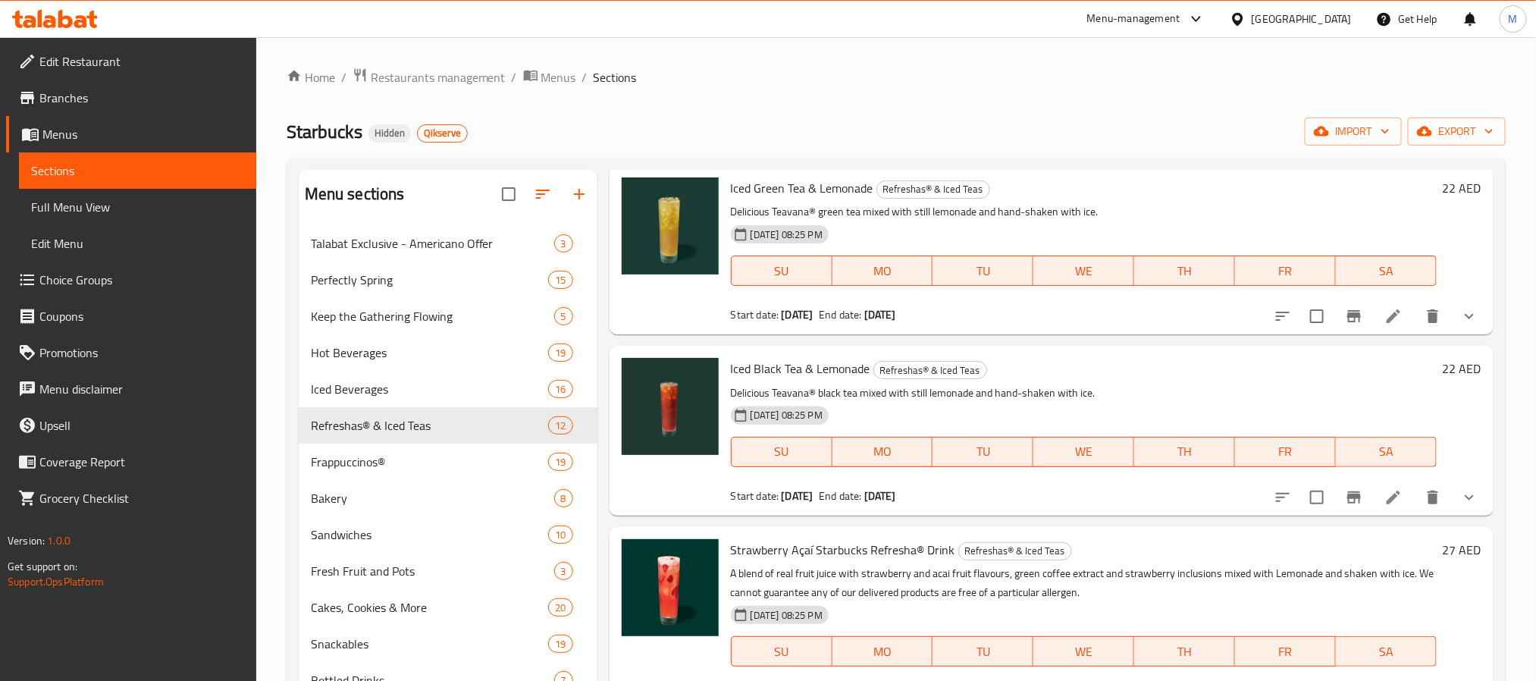 The width and height of the screenshot is (1536, 681). What do you see at coordinates (1461, 550) in the screenshot?
I see `h6: 27 AED` at bounding box center [1461, 550].